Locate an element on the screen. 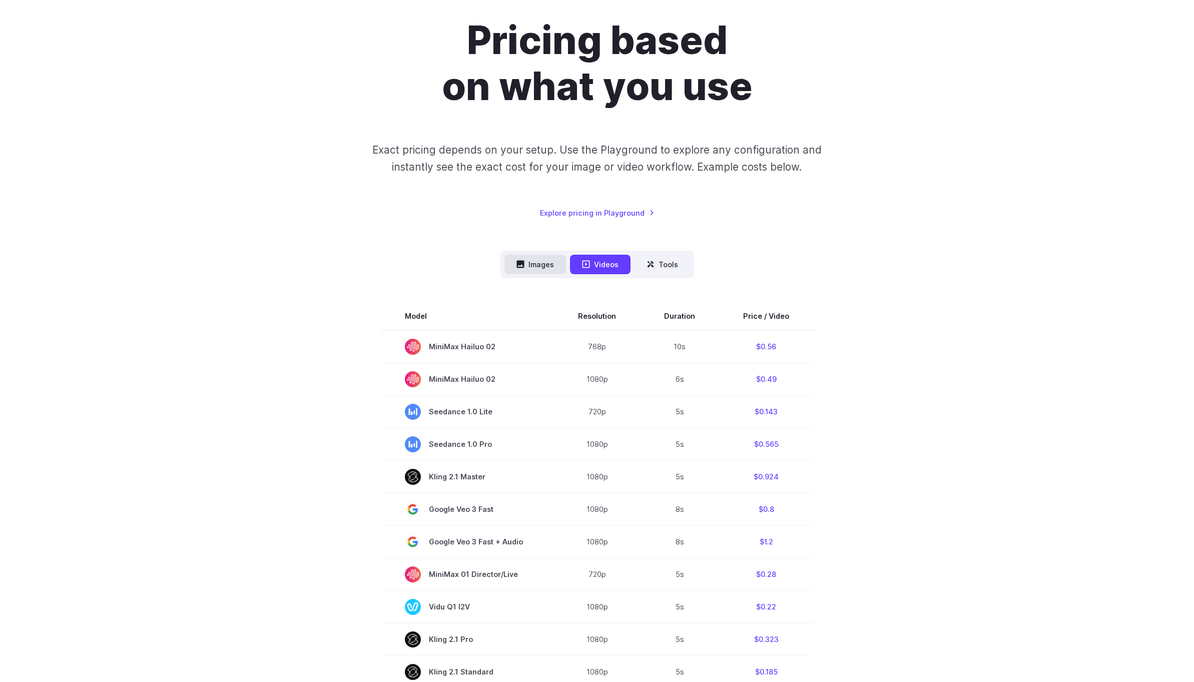 Image resolution: width=1194 pixels, height=682 pixels. td: 6s is located at coordinates (680, 379).